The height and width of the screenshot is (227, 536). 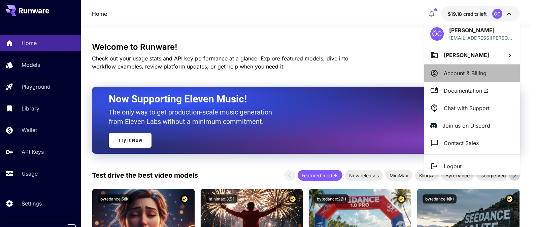 What do you see at coordinates (466, 91) in the screenshot?
I see `span: Documentation` at bounding box center [466, 91].